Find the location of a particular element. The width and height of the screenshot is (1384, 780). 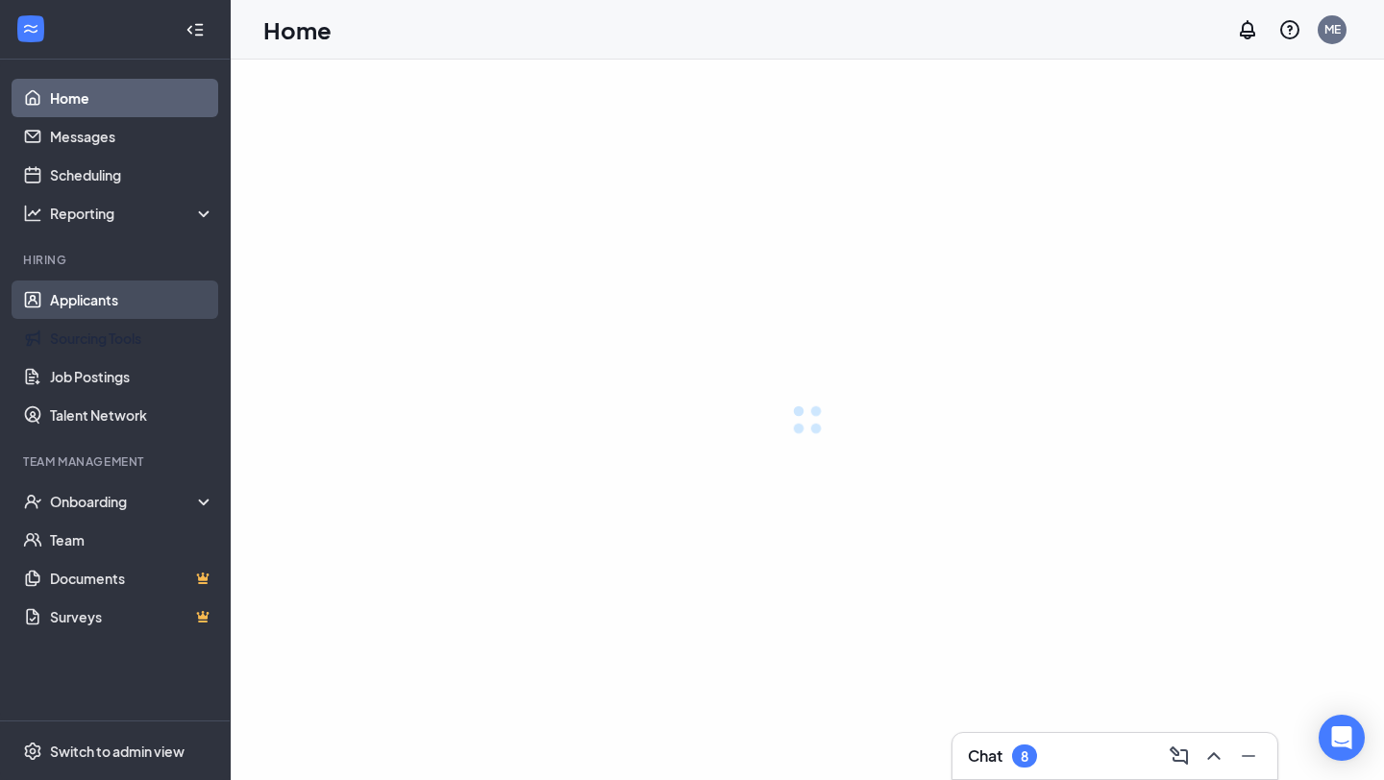

svg: ChevronUp is located at coordinates (1214, 756).